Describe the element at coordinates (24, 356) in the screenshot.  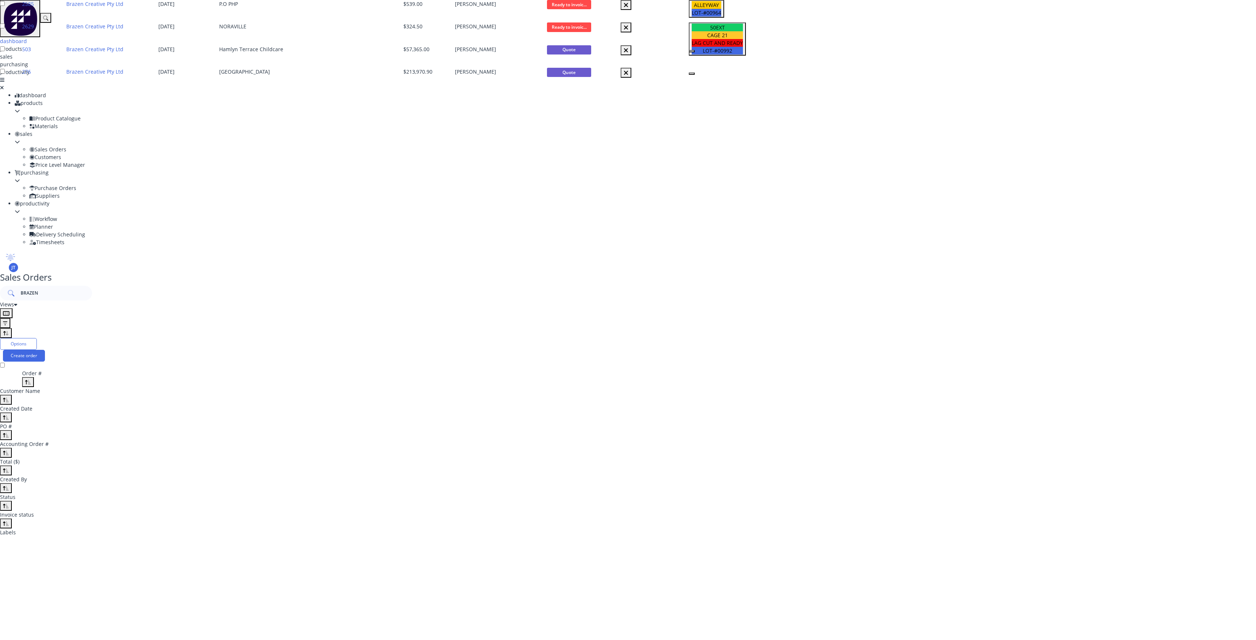
I see `button: Create order` at that location.